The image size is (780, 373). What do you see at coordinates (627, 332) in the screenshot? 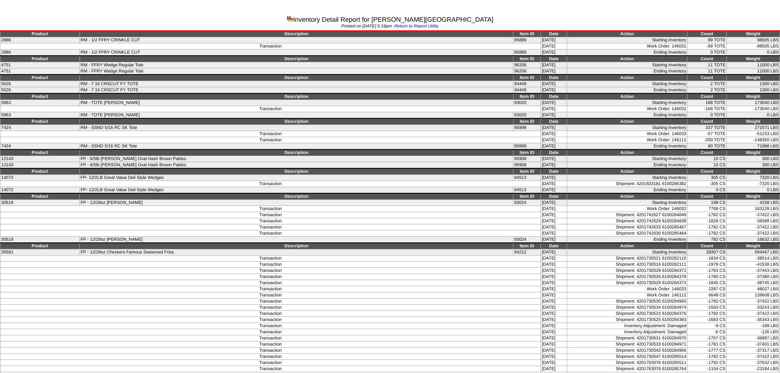
I see `td: Inventory Adjustment: Damaged` at bounding box center [627, 332].